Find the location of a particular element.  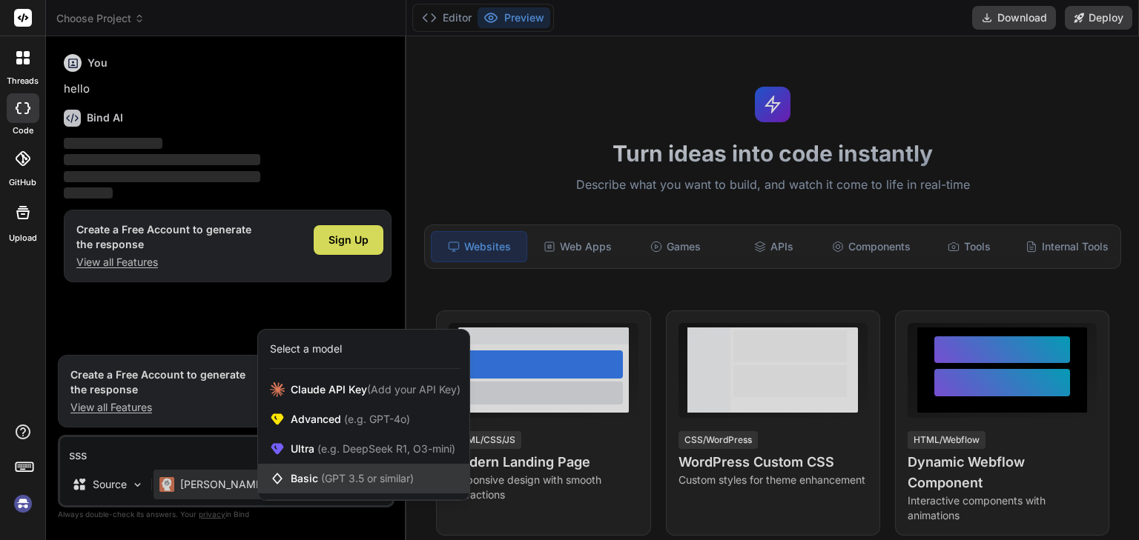

div: Select a model is located at coordinates (305, 349).